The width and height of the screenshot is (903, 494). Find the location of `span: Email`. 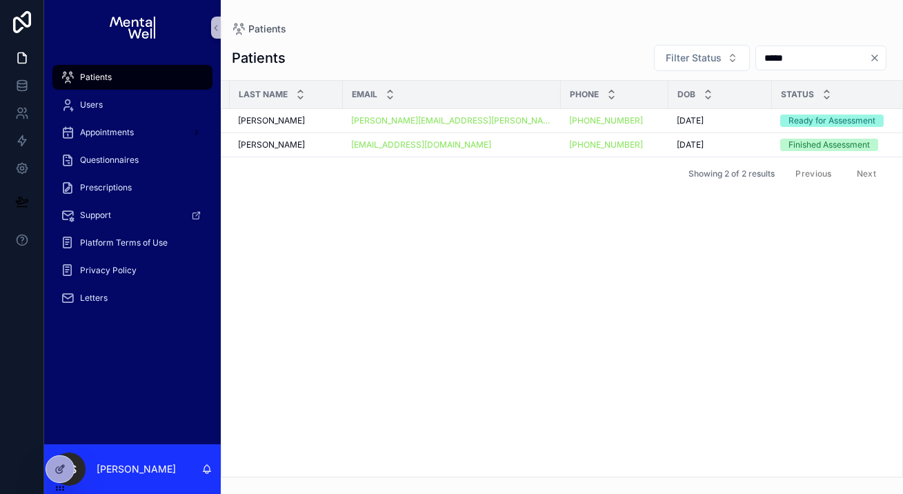

span: Email is located at coordinates (364, 94).